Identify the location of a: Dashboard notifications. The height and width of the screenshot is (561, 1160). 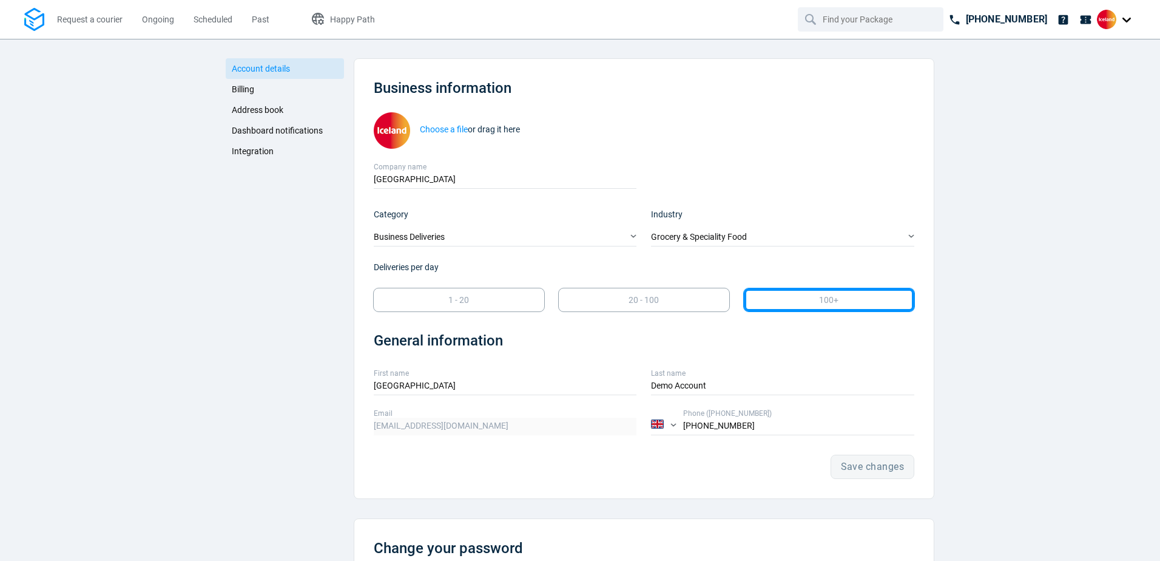
(285, 130).